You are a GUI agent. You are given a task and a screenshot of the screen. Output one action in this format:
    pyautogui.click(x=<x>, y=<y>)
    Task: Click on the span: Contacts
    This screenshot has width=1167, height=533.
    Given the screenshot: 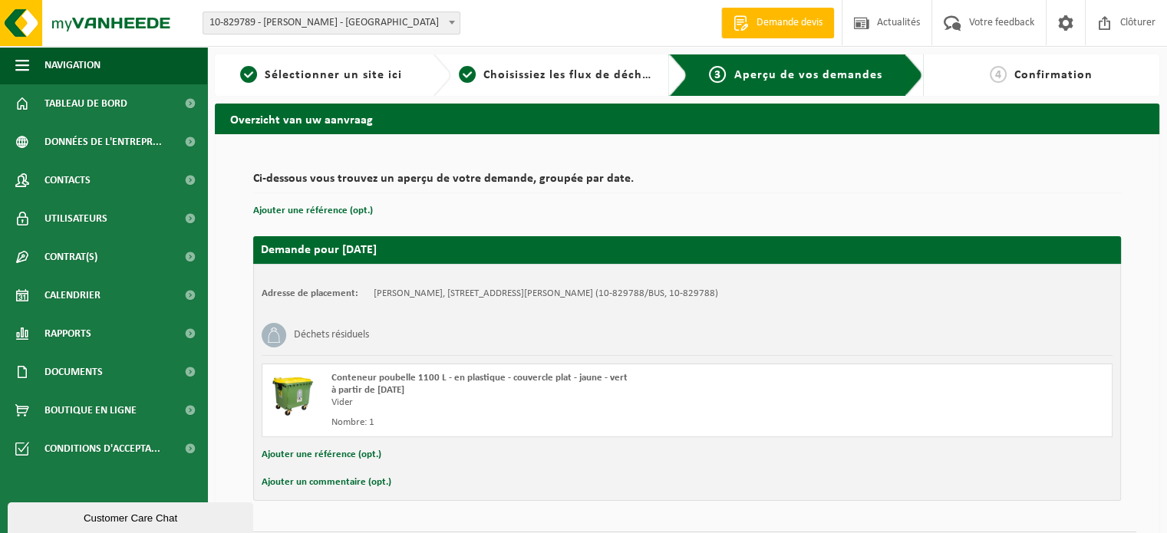 What is the action you would take?
    pyautogui.click(x=68, y=180)
    